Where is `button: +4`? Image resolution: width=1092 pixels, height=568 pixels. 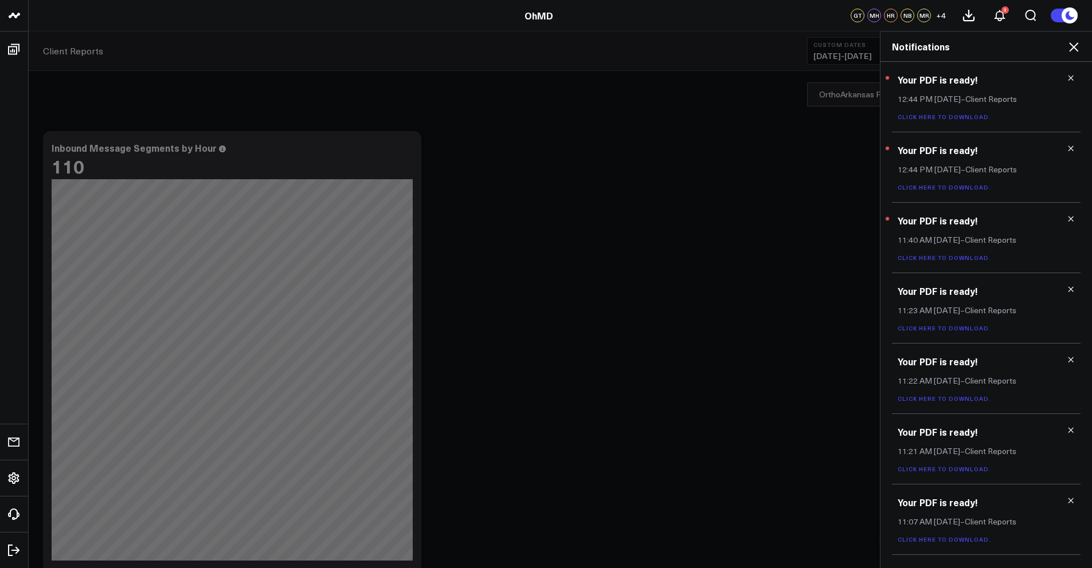 button: +4 is located at coordinates (940, 15).